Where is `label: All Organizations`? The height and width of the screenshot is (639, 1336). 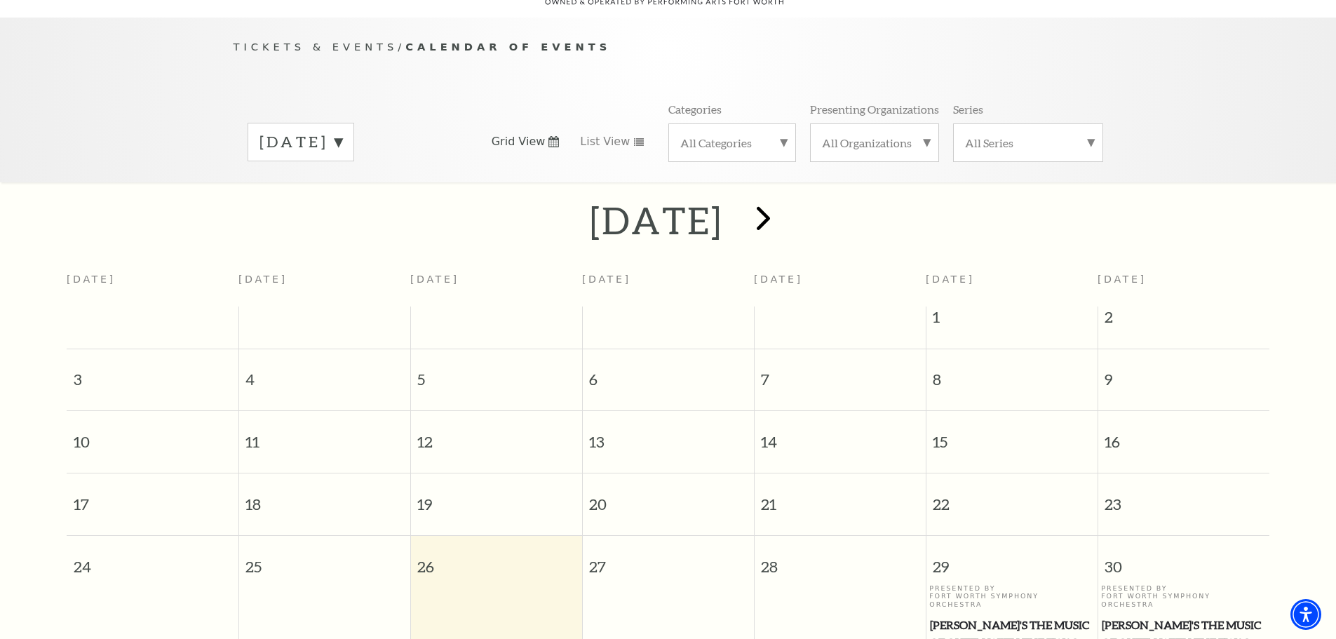
label: All Organizations is located at coordinates (875, 142).